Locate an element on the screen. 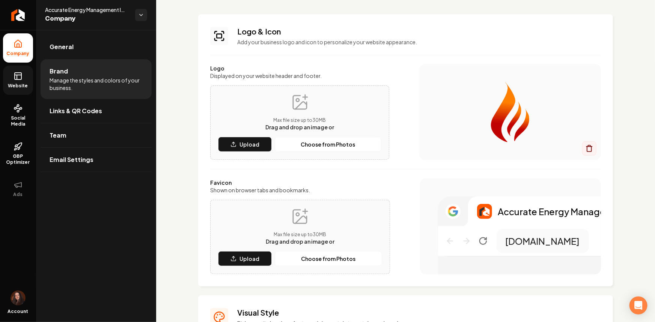  span: Social Media is located at coordinates (18, 121).